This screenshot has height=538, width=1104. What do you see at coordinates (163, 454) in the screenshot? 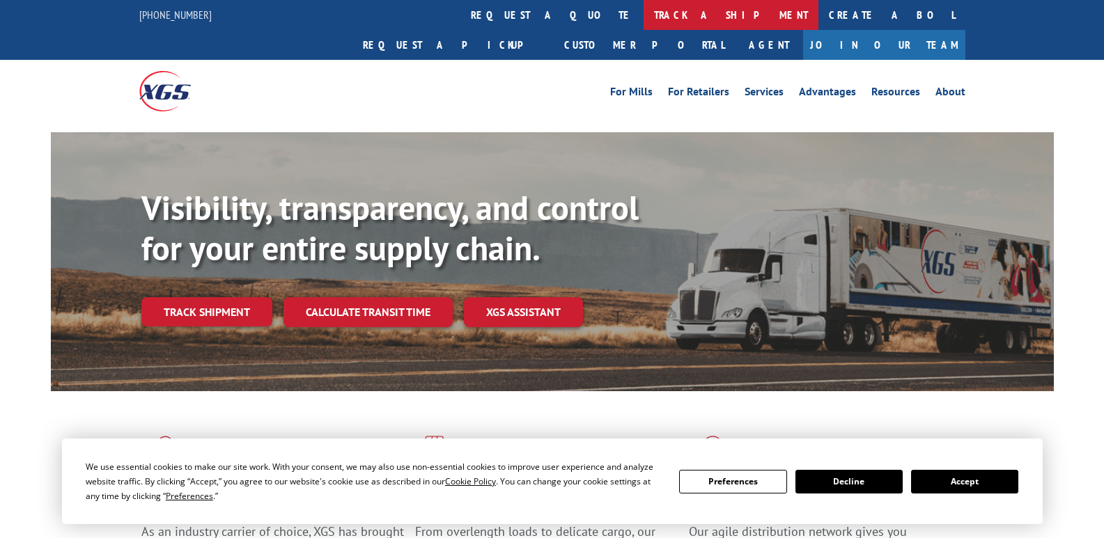
I see `img: xgs-icon-total-supply-chain-intelligence-red` at bounding box center [163, 454].